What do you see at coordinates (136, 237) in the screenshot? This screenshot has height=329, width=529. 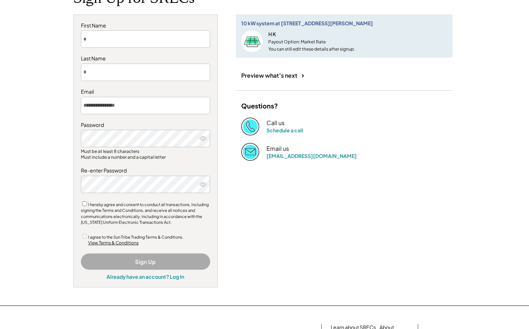 I see `label: I agree to the Sun Tribe Trading Terms & Conditions.` at bounding box center [136, 237].